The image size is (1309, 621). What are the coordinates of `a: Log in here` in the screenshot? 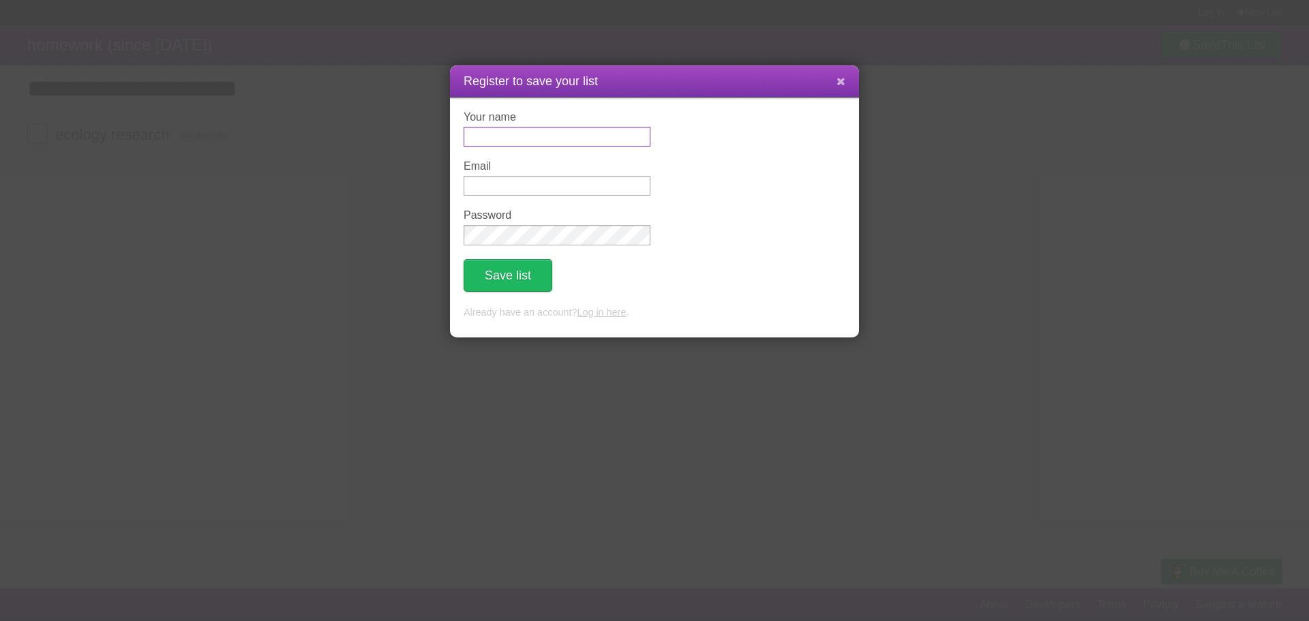 It's located at (601, 312).